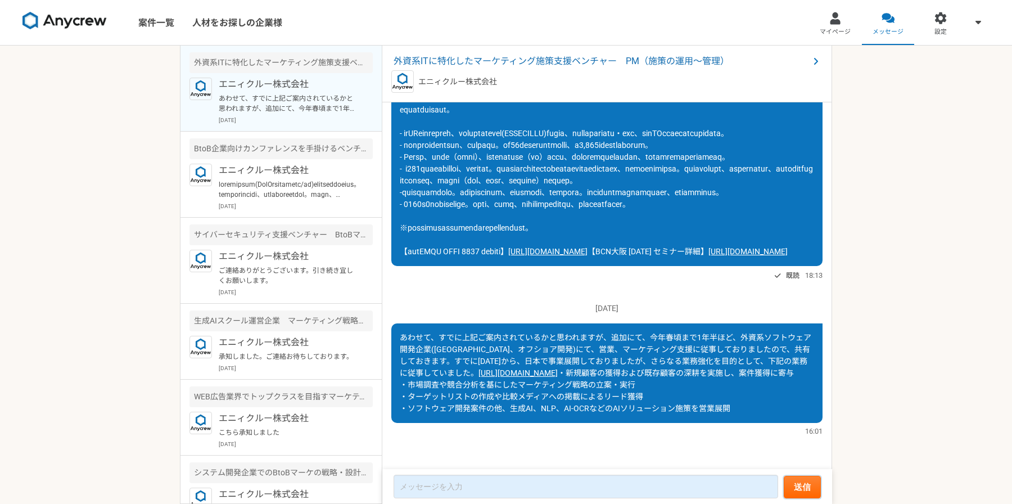  I want to click on p: こちら承知しました, so click(288, 432).